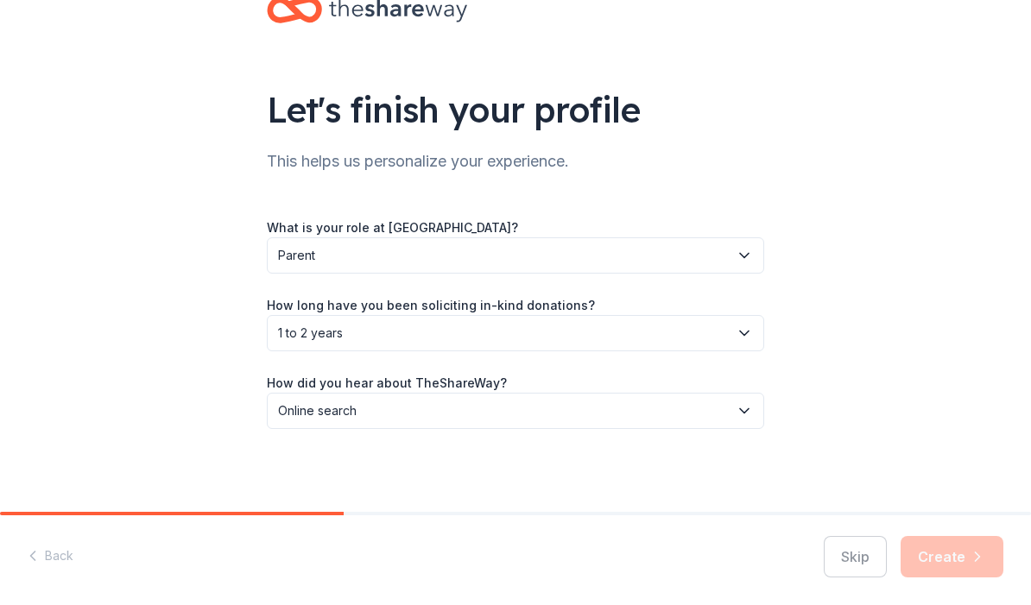 The height and width of the screenshot is (605, 1031). What do you see at coordinates (503, 411) in the screenshot?
I see `span: Online search` at bounding box center [503, 411].